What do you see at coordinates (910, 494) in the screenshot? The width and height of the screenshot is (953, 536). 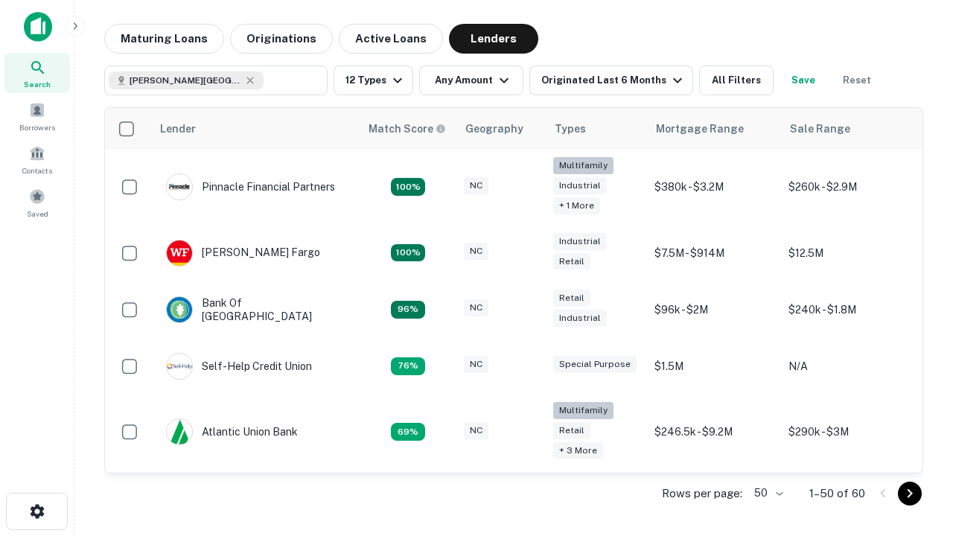 I see `button: Go to next page` at bounding box center [910, 494].